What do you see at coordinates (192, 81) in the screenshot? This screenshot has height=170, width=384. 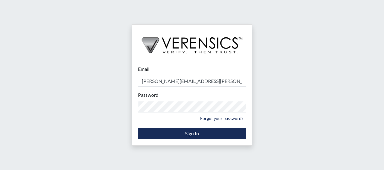 I see `input: Email` at bounding box center [192, 81].